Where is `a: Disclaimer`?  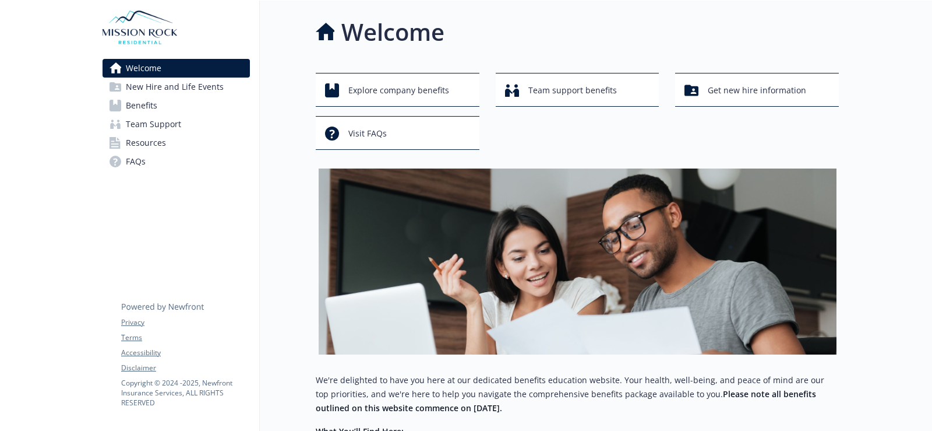 a: Disclaimer is located at coordinates (185, 368).